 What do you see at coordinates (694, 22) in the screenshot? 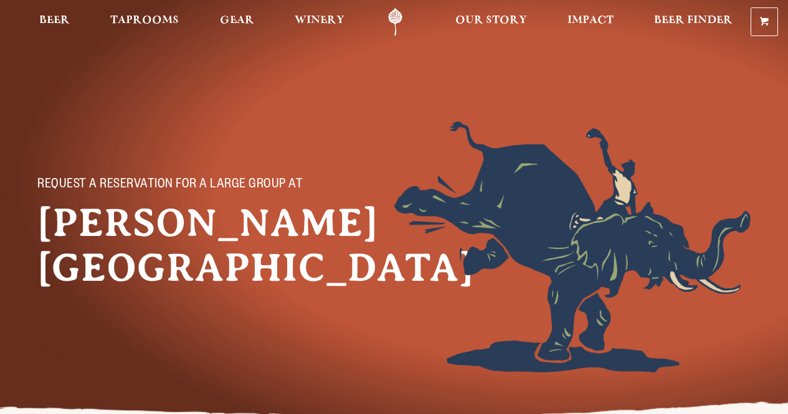
I see `a: Beer Finder` at bounding box center [694, 22].